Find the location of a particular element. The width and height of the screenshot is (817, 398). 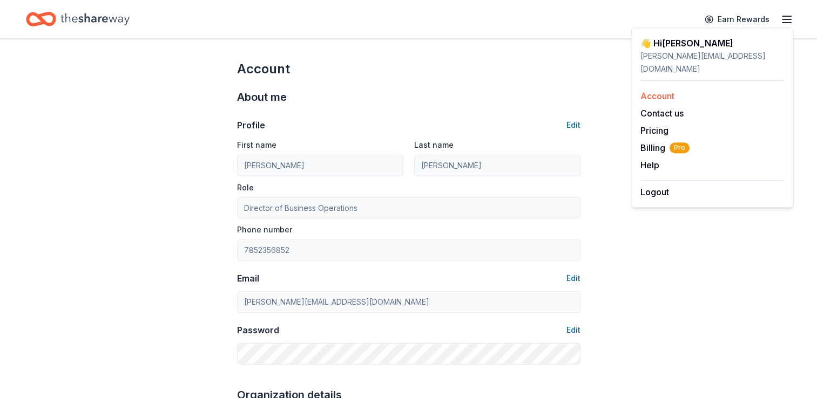

label: First name is located at coordinates (256, 145).